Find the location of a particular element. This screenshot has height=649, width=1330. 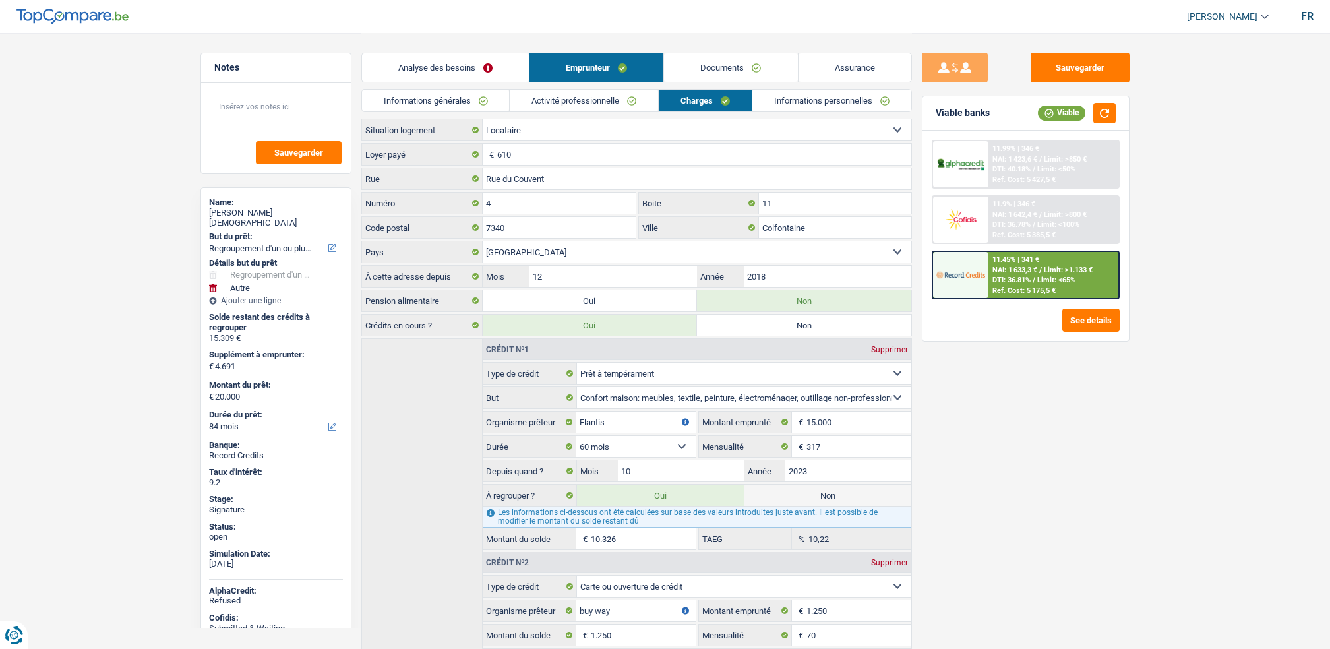

div: Refused is located at coordinates (276, 600).